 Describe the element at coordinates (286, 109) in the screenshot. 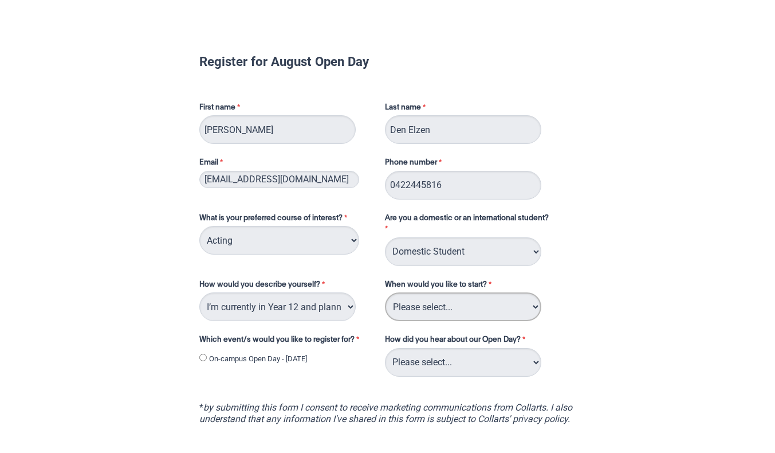

I see `label: First name` at that location.